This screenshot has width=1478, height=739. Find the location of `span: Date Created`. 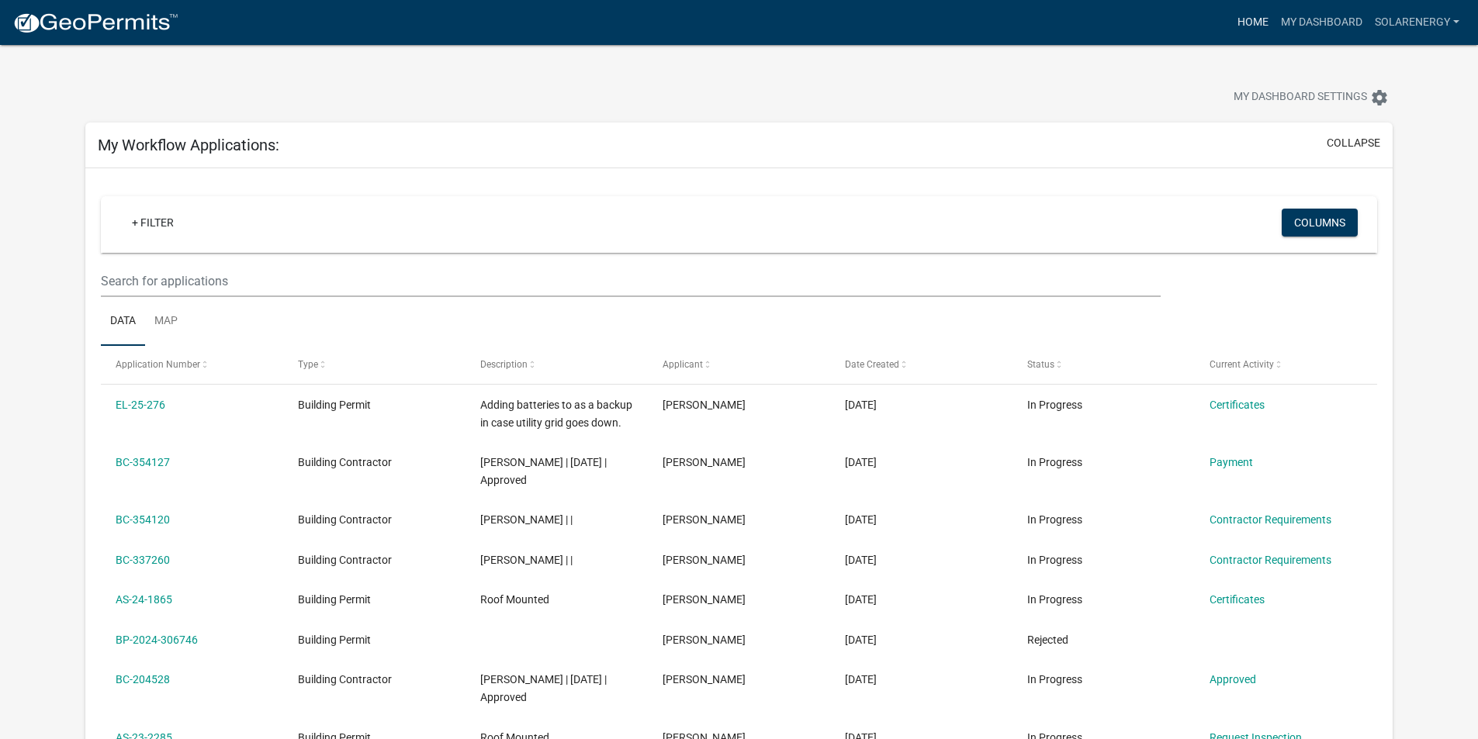

span: Date Created is located at coordinates (872, 365).